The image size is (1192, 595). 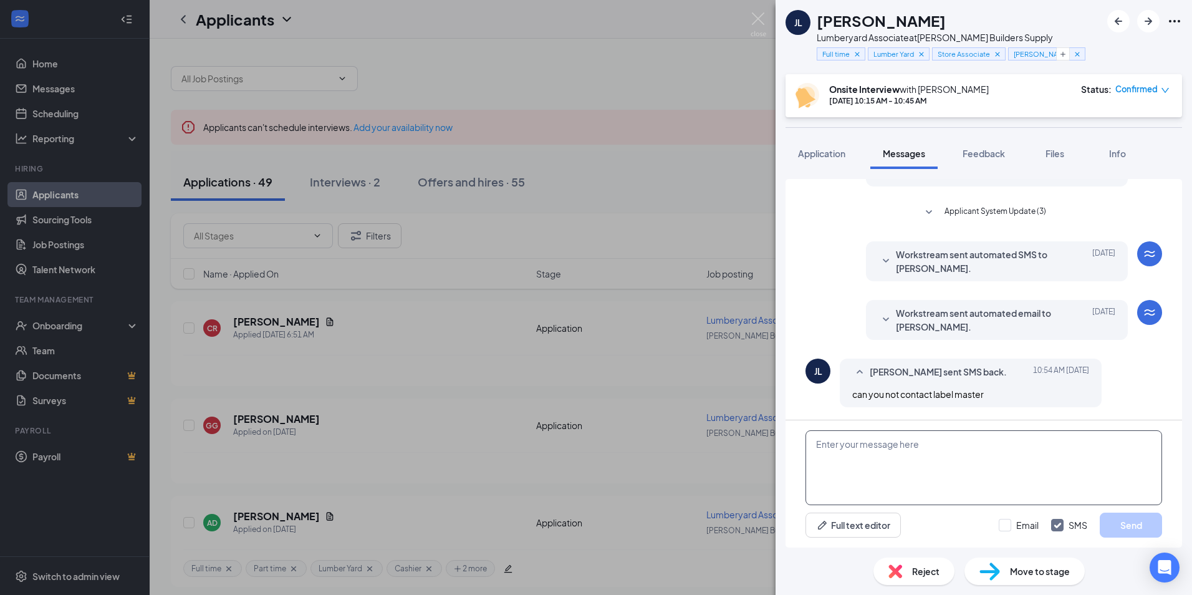 I want to click on span: Messages, so click(x=904, y=153).